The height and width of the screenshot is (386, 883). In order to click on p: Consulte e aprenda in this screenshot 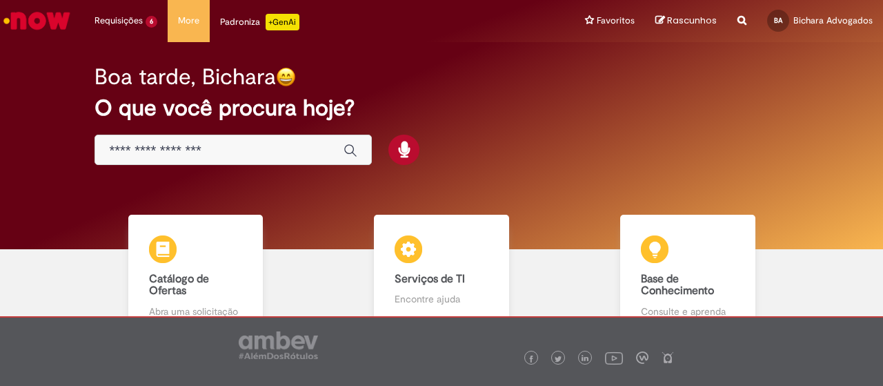, I will do `click(688, 311)`.